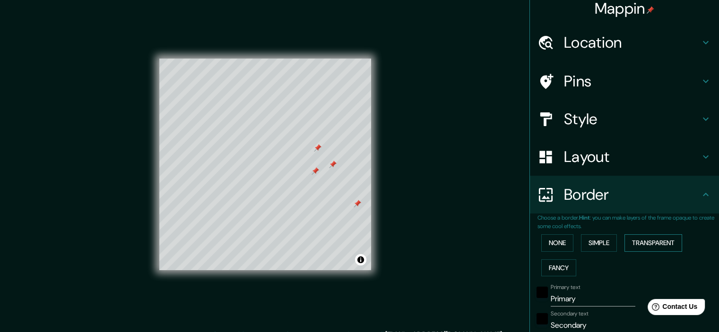  Describe the element at coordinates (632, 195) in the screenshot. I see `h4: Border` at that location.